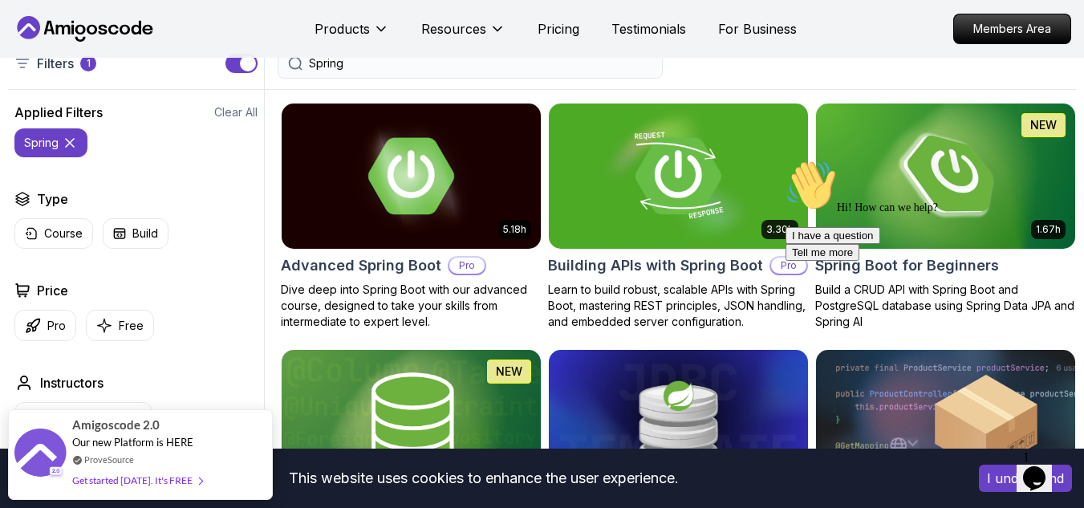 The image size is (1084, 508). I want to click on p: Filters, so click(55, 63).